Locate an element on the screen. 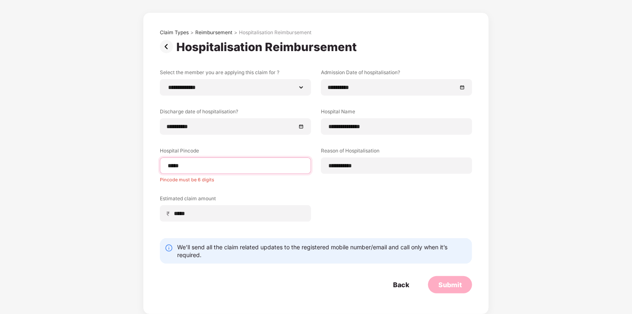  div: We’ll send all the claim related updates to the registered mobile number/email and call only when... is located at coordinates (322, 251).